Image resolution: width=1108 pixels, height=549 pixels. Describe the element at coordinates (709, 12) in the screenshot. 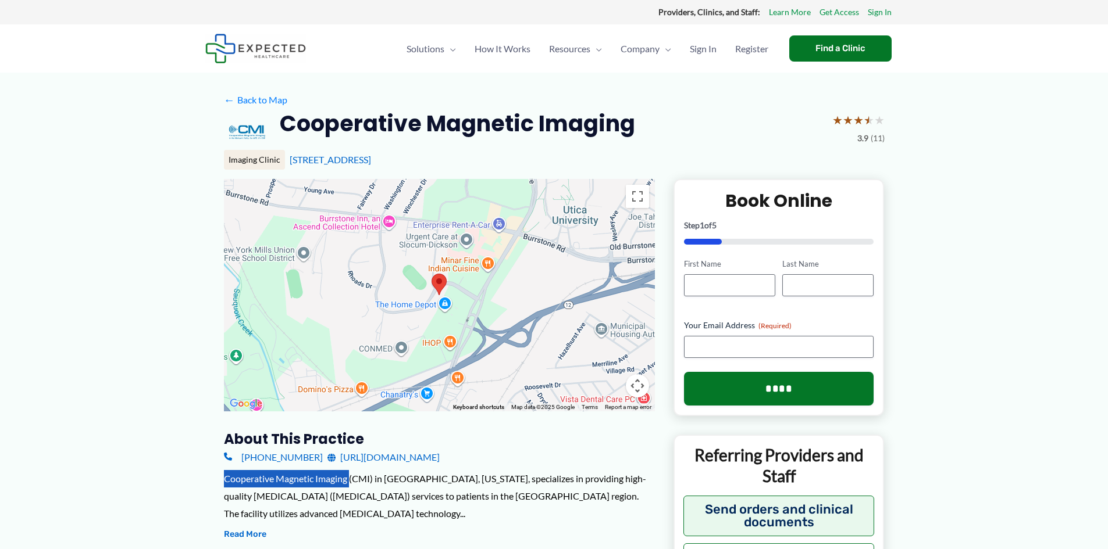

I see `strong: Providers, Clinics, and Staff:` at that location.